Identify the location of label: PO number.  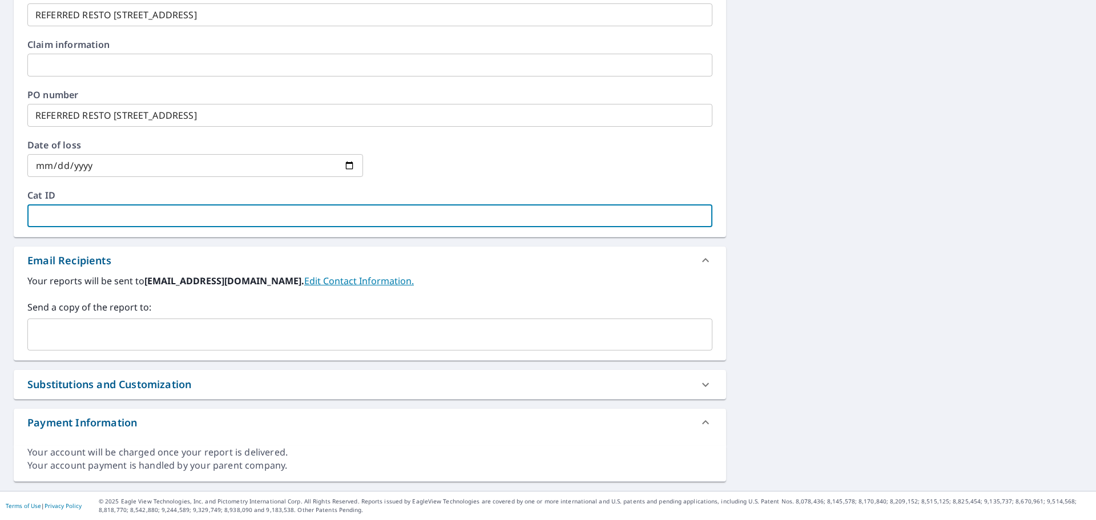
(370, 95).